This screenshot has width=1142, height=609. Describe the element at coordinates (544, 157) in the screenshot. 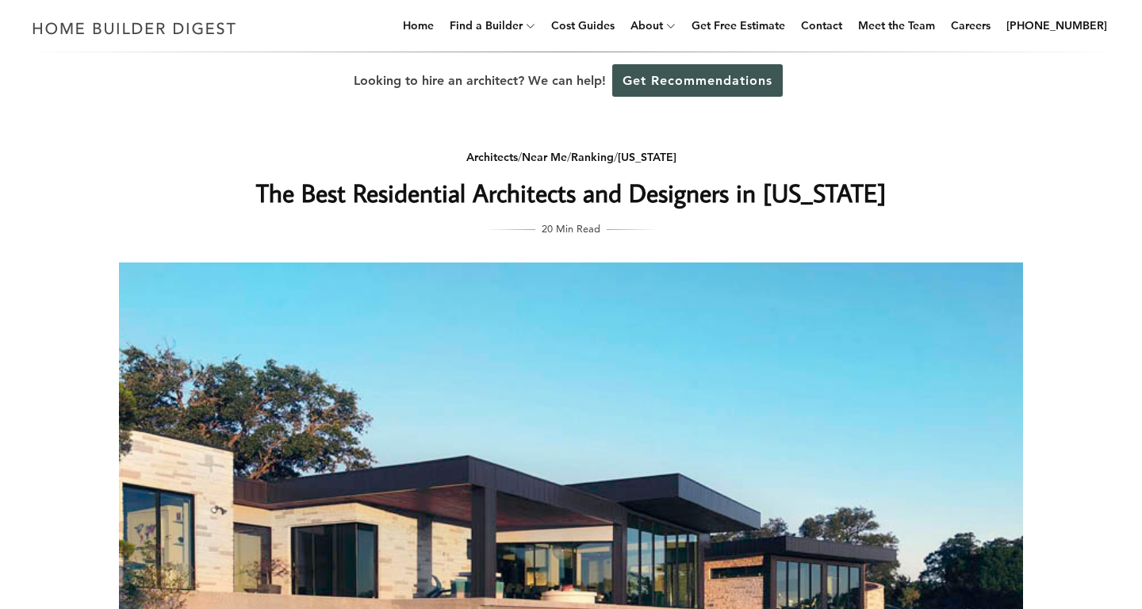

I see `a: Near Me` at that location.